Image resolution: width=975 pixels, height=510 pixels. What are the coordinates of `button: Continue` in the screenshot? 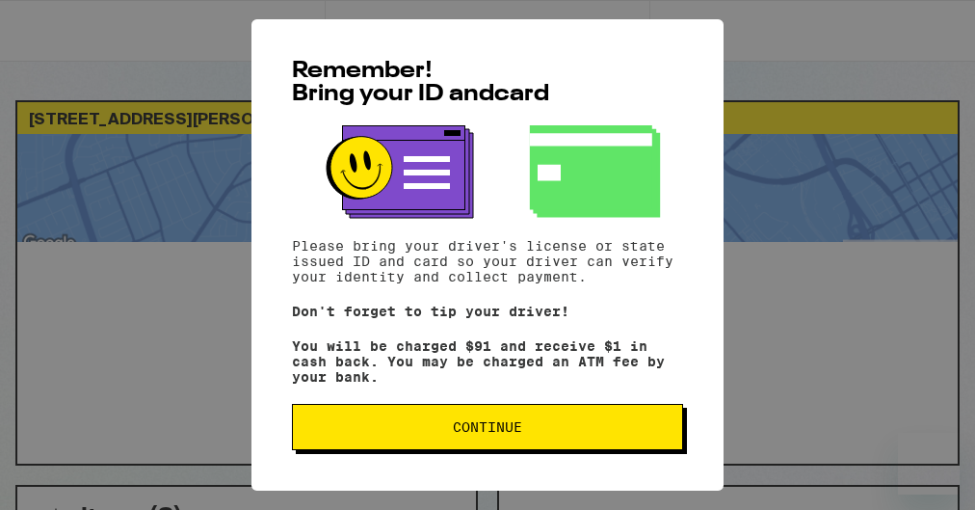 It's located at (488, 427).